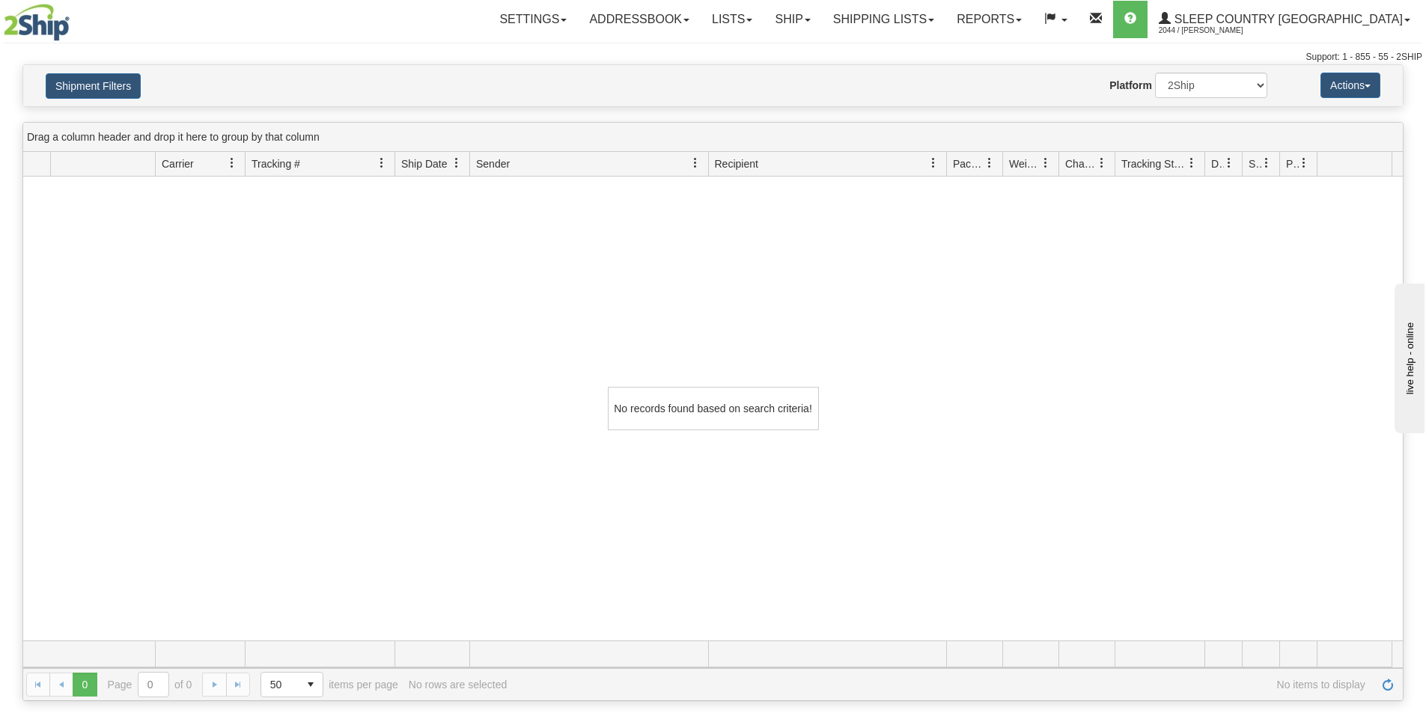 The height and width of the screenshot is (713, 1426). Describe the element at coordinates (732, 19) in the screenshot. I see `a: Lists` at that location.